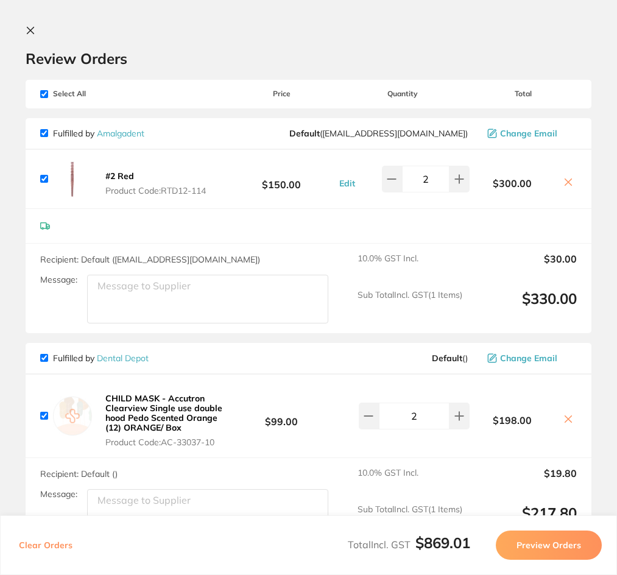  I want to click on b: $198.00, so click(512, 420).